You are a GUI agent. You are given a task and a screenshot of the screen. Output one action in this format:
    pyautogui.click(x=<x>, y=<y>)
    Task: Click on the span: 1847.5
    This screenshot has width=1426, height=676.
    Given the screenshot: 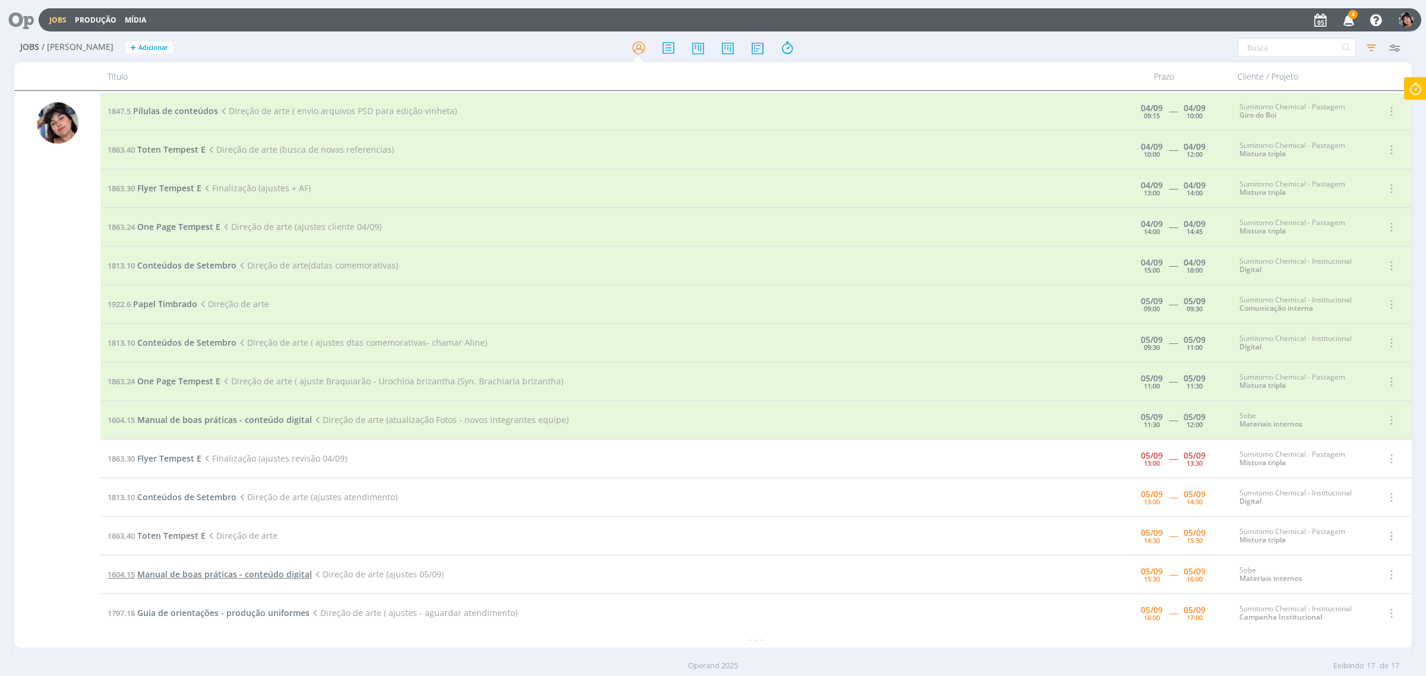 What is the action you would take?
    pyautogui.click(x=119, y=111)
    